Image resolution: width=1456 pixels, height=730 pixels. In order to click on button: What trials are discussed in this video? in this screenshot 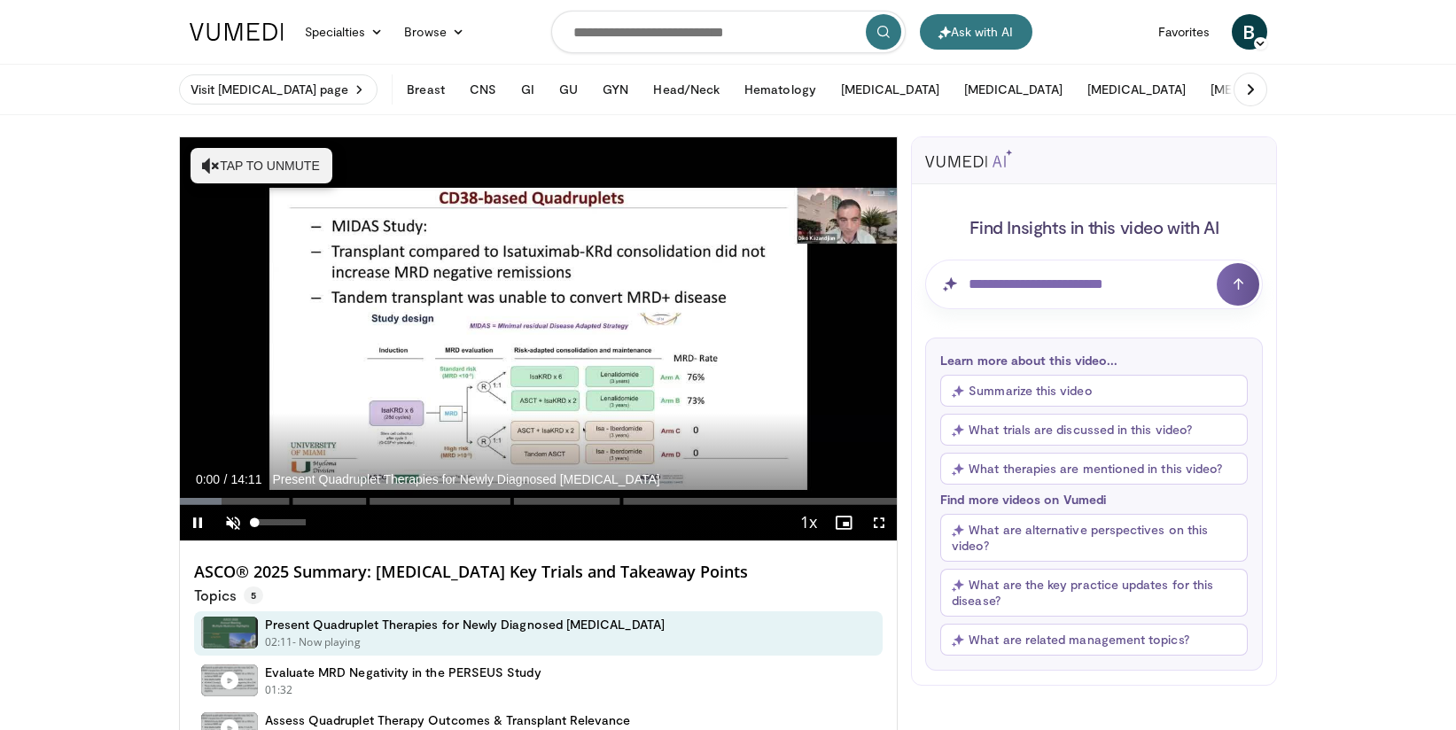, I will do `click(1093, 430)`.